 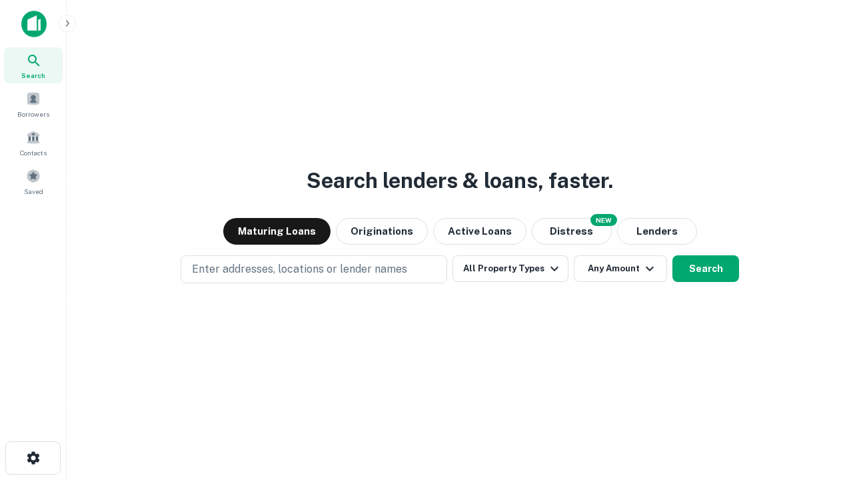 What do you see at coordinates (657, 231) in the screenshot?
I see `button: Lenders` at bounding box center [657, 231].